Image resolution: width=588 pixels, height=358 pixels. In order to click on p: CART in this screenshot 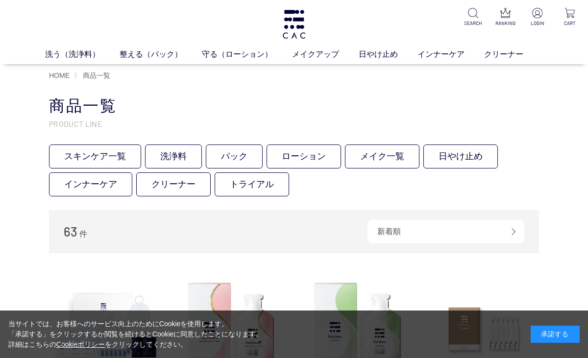, I will do `click(570, 23)`.